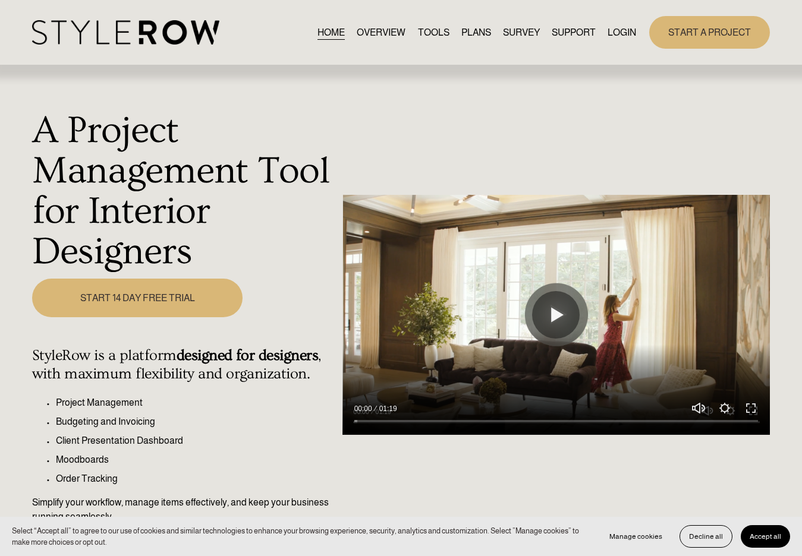 Image resolution: width=802 pixels, height=556 pixels. I want to click on p: Order Tracking, so click(196, 479).